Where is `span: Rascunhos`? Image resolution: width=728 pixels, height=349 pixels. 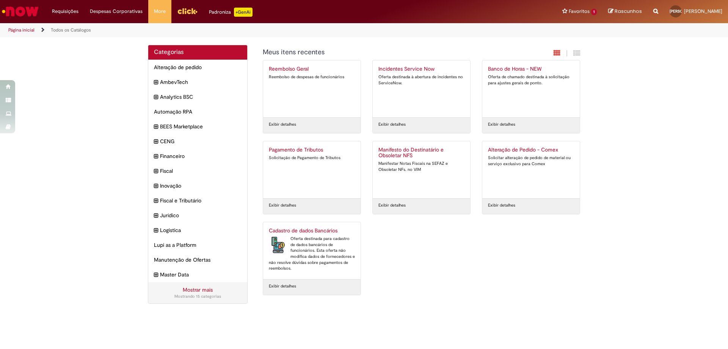
span: Rascunhos is located at coordinates (629, 11).